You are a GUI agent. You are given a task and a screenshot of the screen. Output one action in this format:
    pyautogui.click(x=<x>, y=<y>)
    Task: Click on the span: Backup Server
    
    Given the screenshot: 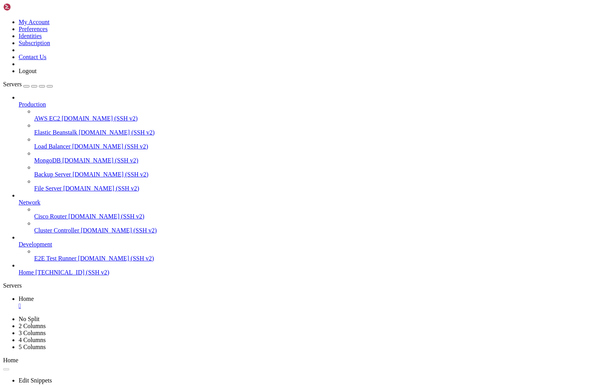 What is the action you would take?
    pyautogui.click(x=52, y=174)
    